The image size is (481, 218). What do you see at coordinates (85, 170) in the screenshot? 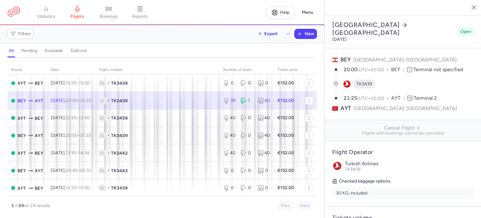
I see `time: 22:10` at bounding box center [85, 170].